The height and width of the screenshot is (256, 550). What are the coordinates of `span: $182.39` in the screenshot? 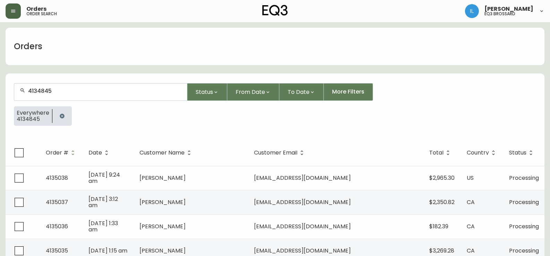 It's located at (439, 227).